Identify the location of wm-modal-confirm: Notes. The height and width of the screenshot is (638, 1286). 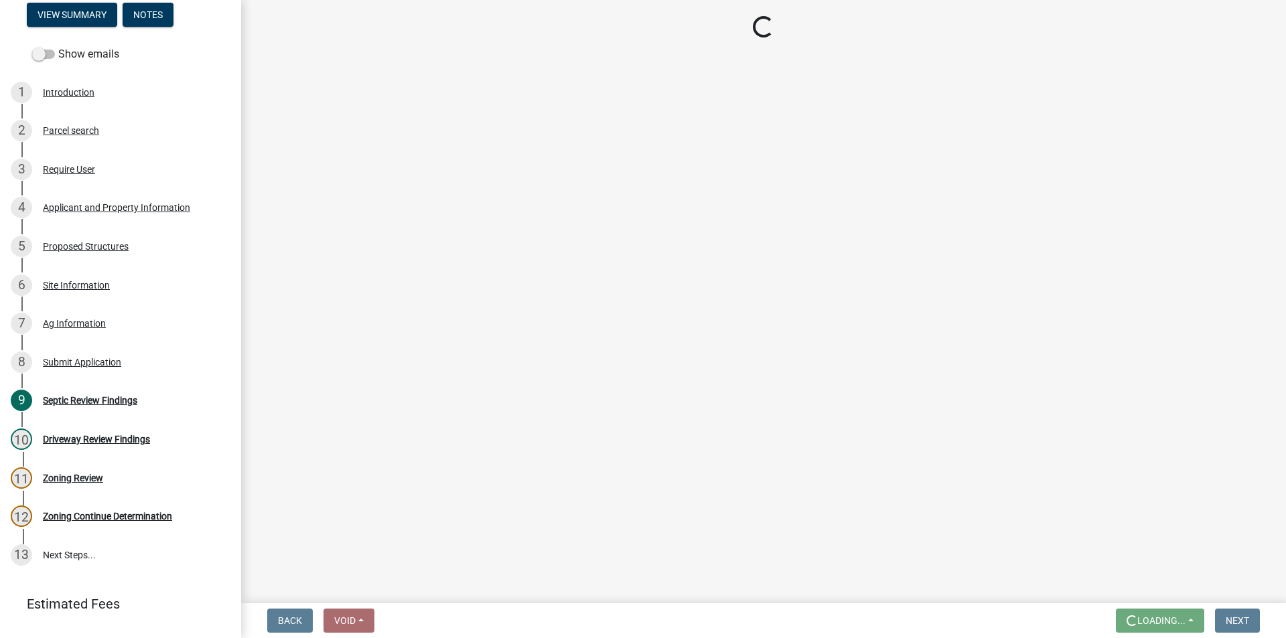
(148, 15).